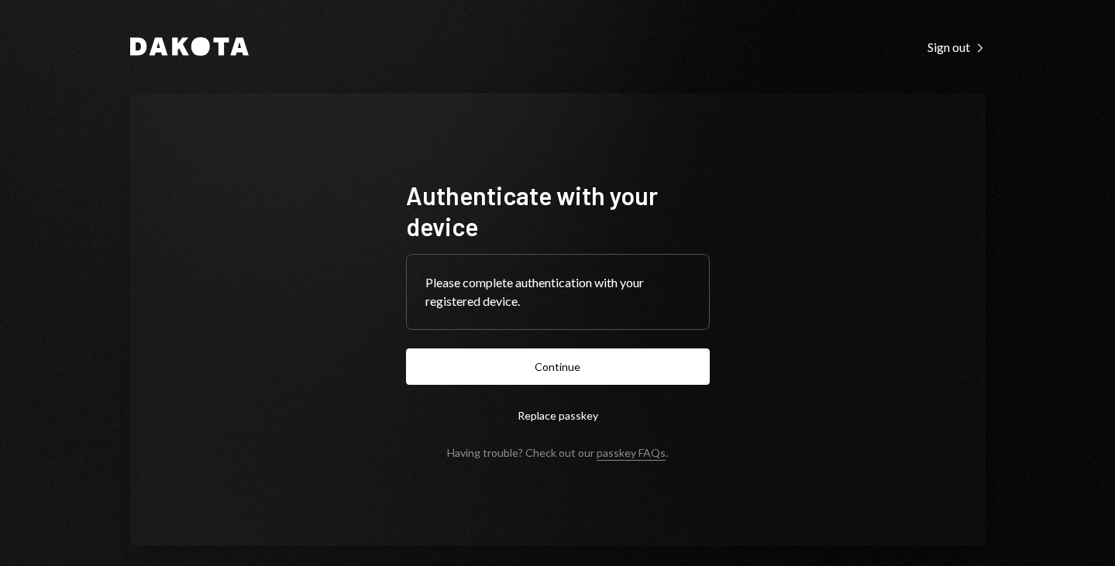 Image resolution: width=1115 pixels, height=566 pixels. Describe the element at coordinates (956, 47) in the screenshot. I see `div: Sign out` at that location.